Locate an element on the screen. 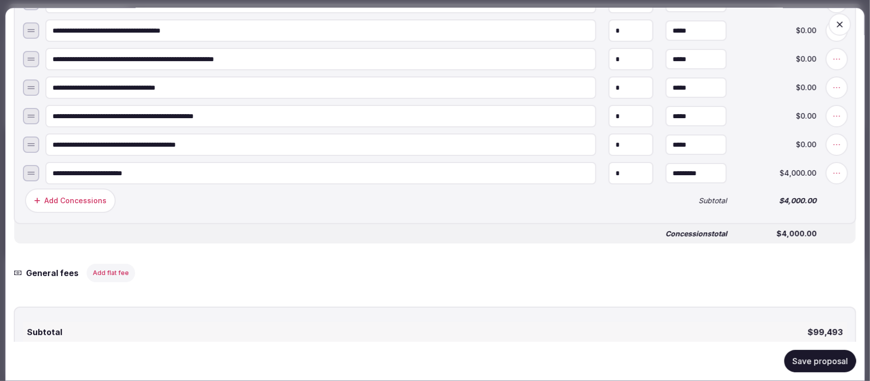 This screenshot has height=381, width=870. span: $99,493 is located at coordinates (827, 332).